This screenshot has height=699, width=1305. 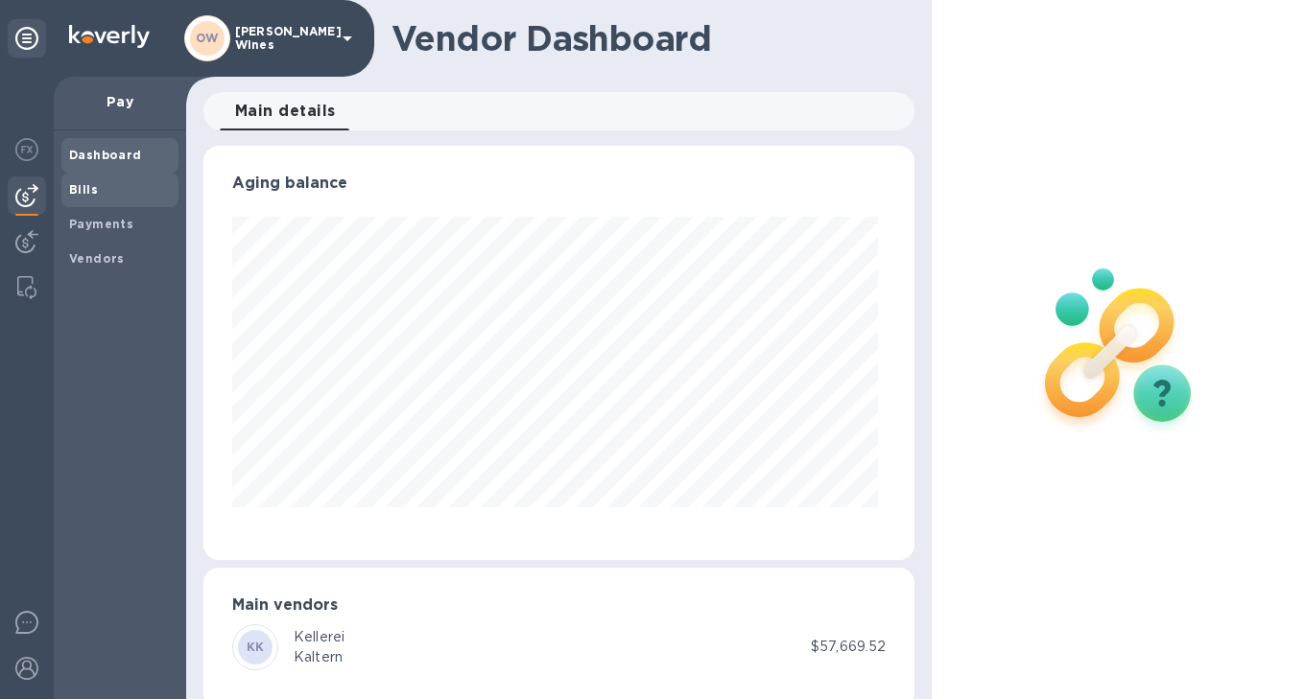 I want to click on b: Vendors, so click(x=97, y=258).